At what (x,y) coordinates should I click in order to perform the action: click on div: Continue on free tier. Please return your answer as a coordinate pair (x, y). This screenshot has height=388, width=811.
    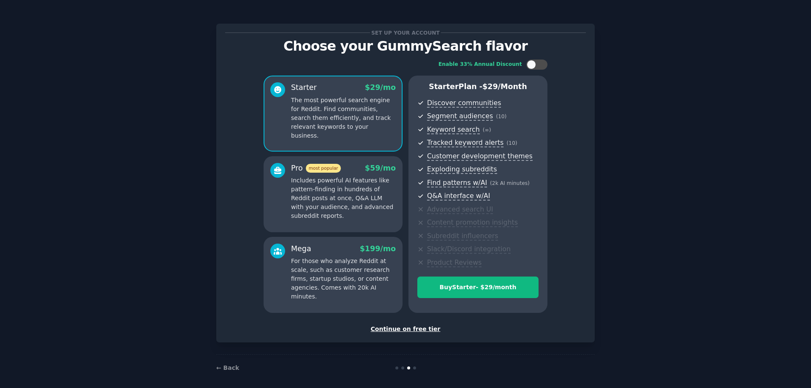
    Looking at the image, I should click on (405, 329).